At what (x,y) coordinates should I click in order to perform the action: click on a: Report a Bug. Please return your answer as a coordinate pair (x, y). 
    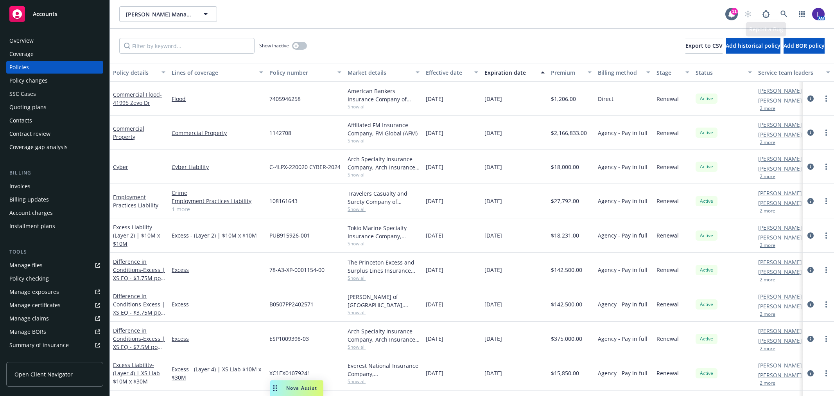
    Looking at the image, I should click on (766, 14).